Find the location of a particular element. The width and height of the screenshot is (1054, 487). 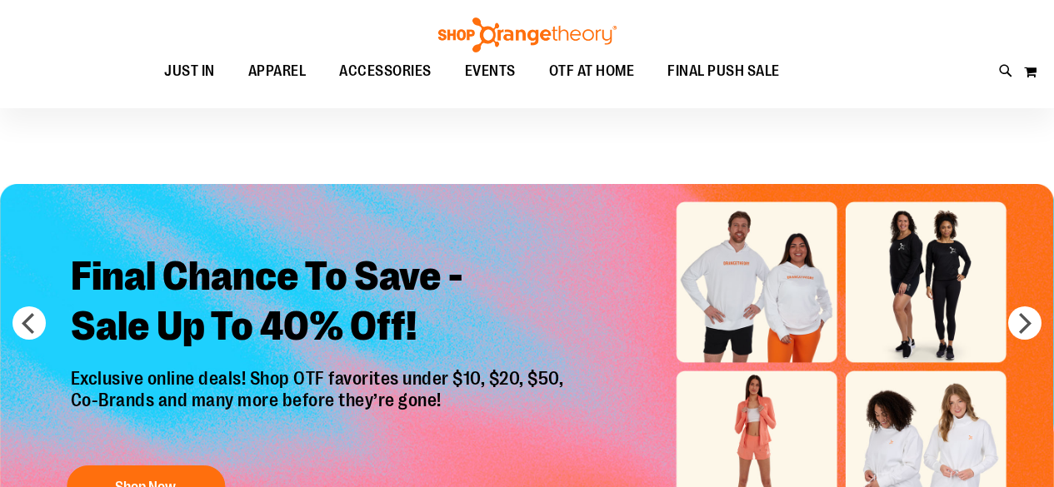

span: ACCESSORIES is located at coordinates (385, 71).